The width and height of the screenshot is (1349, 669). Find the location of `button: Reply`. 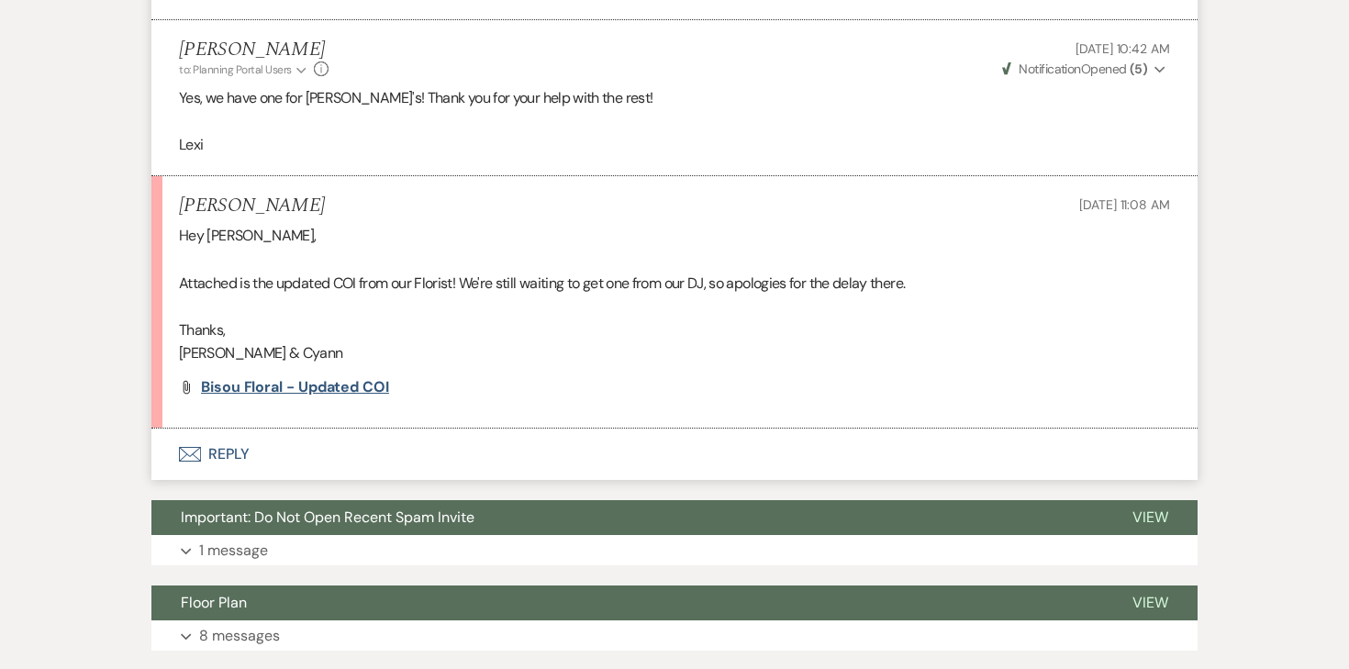

button: Reply is located at coordinates (674, 454).